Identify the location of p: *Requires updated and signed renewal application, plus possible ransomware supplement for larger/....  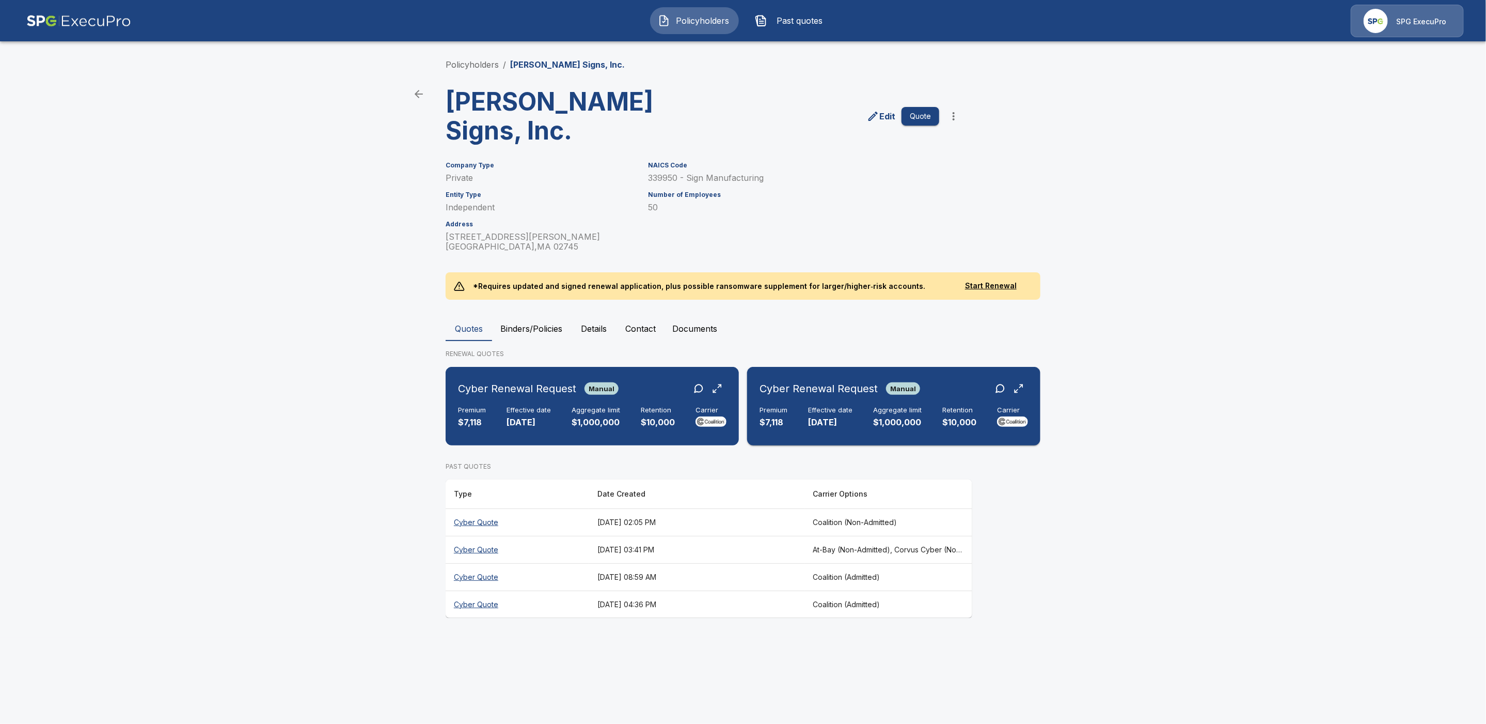
(699, 286).